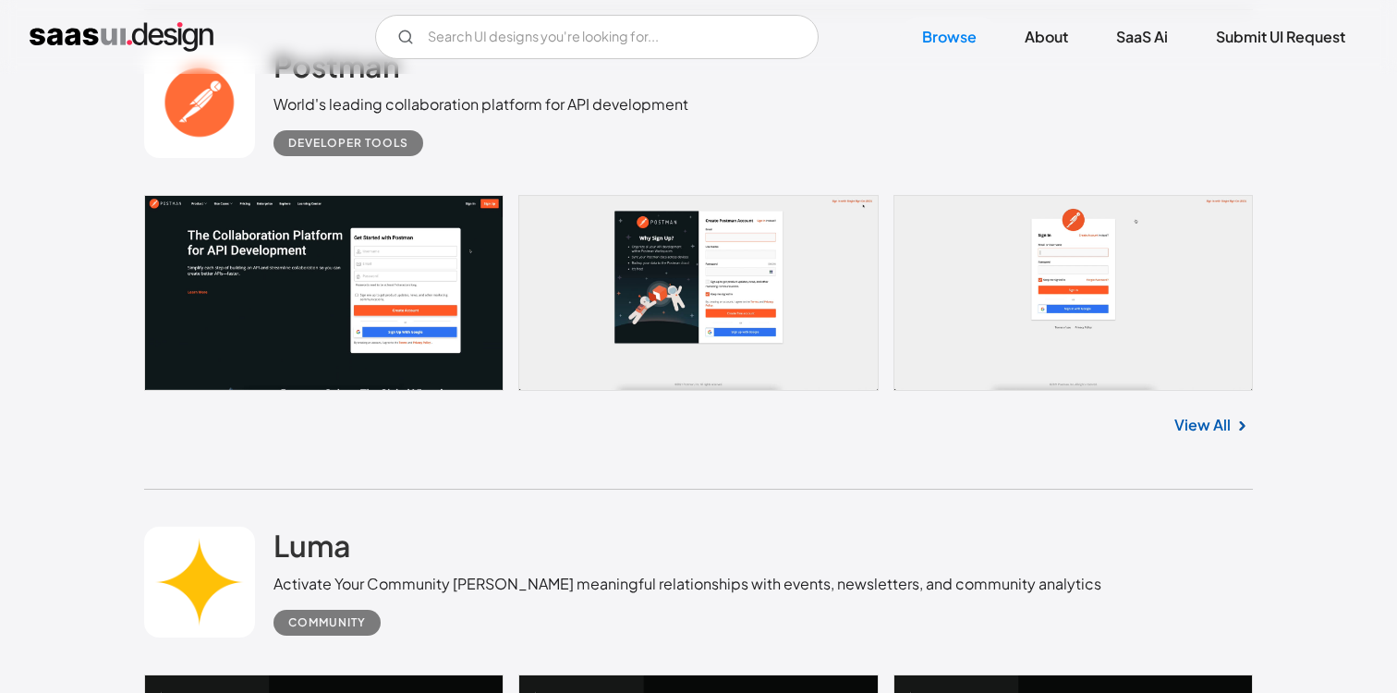  I want to click on a: home, so click(121, 37).